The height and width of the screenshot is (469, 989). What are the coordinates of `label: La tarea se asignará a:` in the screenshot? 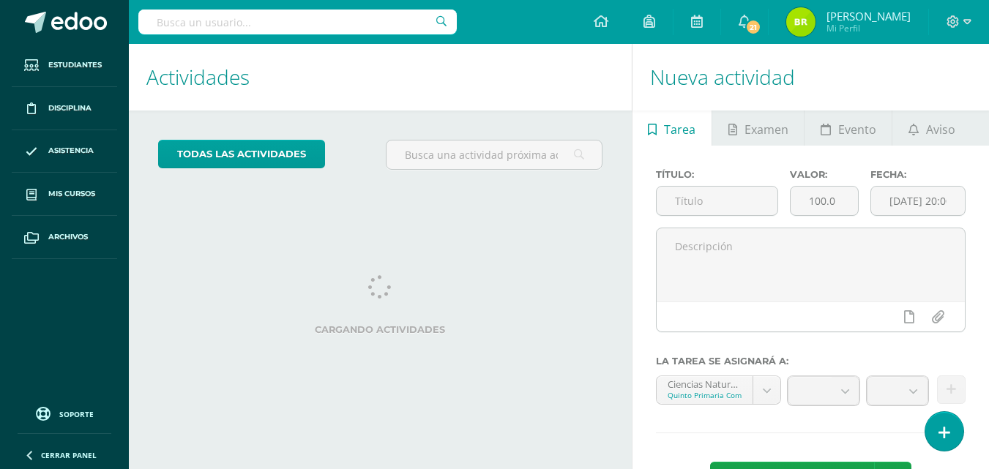 It's located at (811, 361).